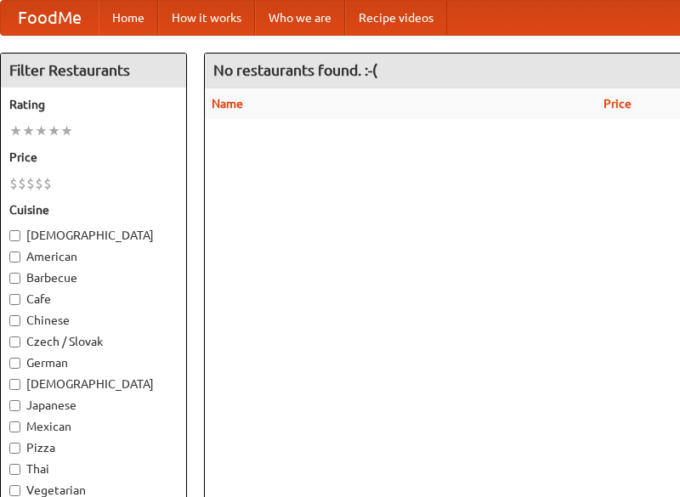  What do you see at coordinates (94, 210) in the screenshot?
I see `h5: Cuisine` at bounding box center [94, 210].